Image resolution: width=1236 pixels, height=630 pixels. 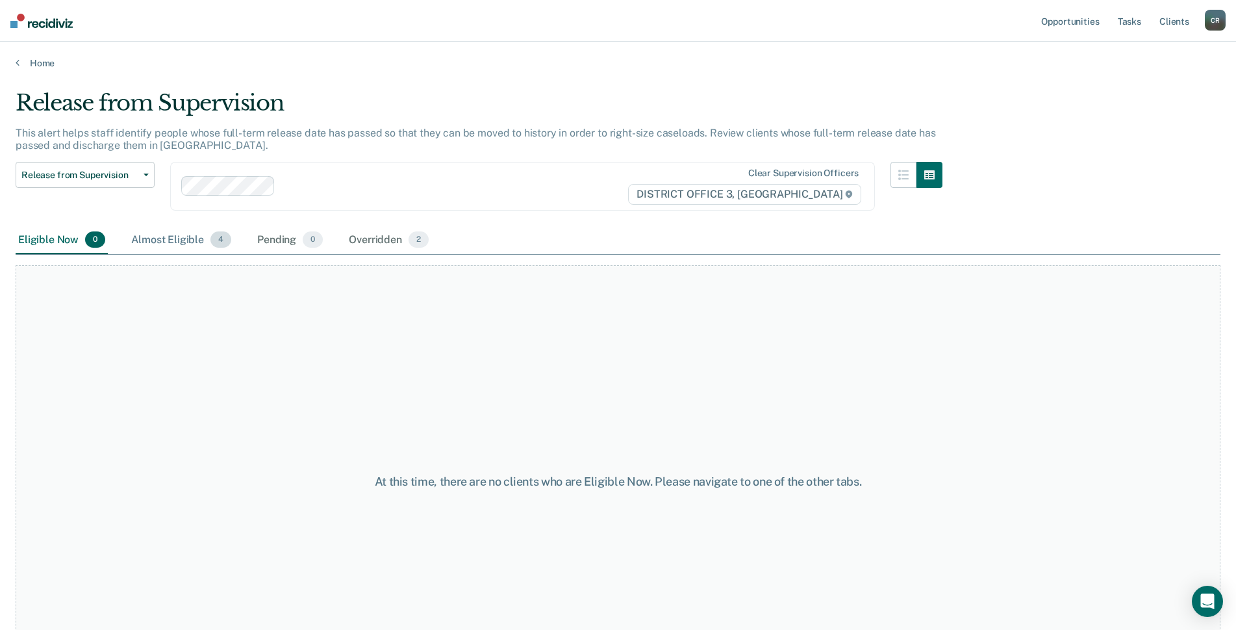 I want to click on button: CR, so click(x=1215, y=20).